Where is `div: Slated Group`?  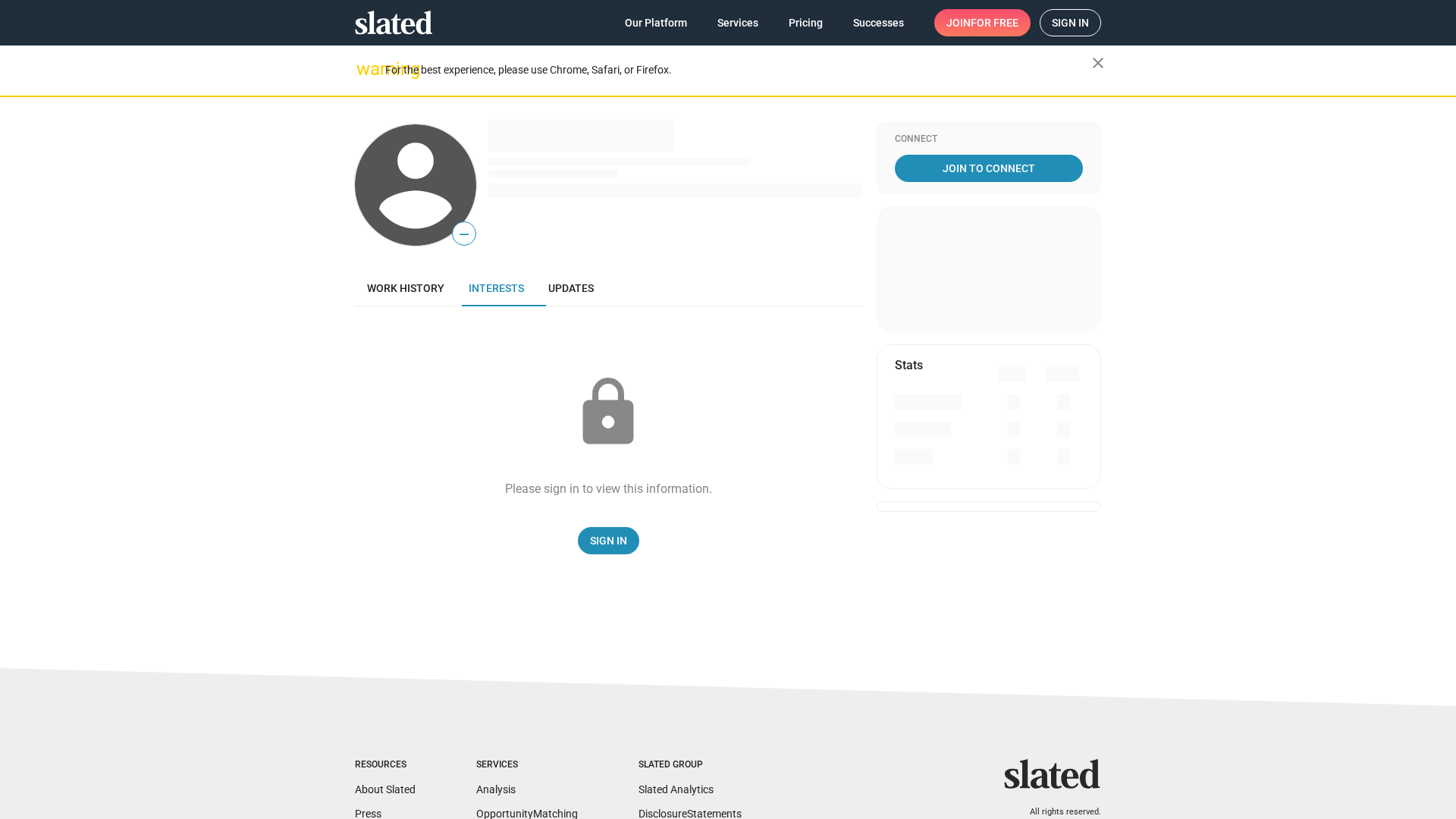 div: Slated Group is located at coordinates (690, 766).